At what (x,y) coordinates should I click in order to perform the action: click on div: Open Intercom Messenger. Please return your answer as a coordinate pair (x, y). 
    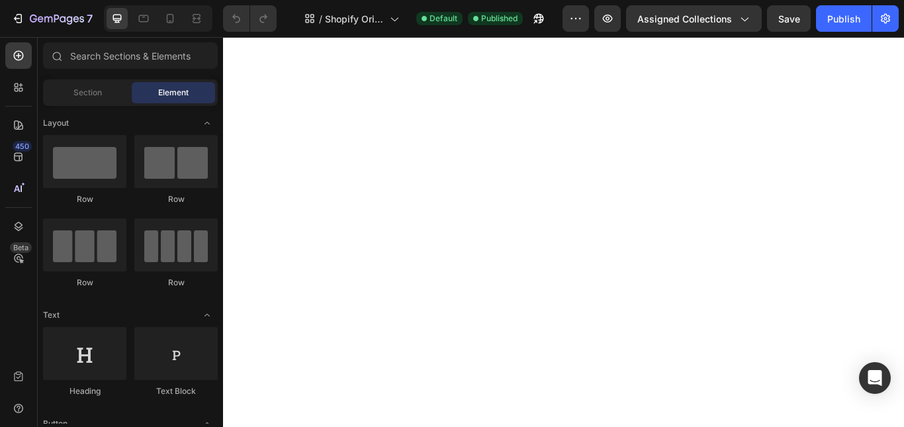
    Looking at the image, I should click on (875, 378).